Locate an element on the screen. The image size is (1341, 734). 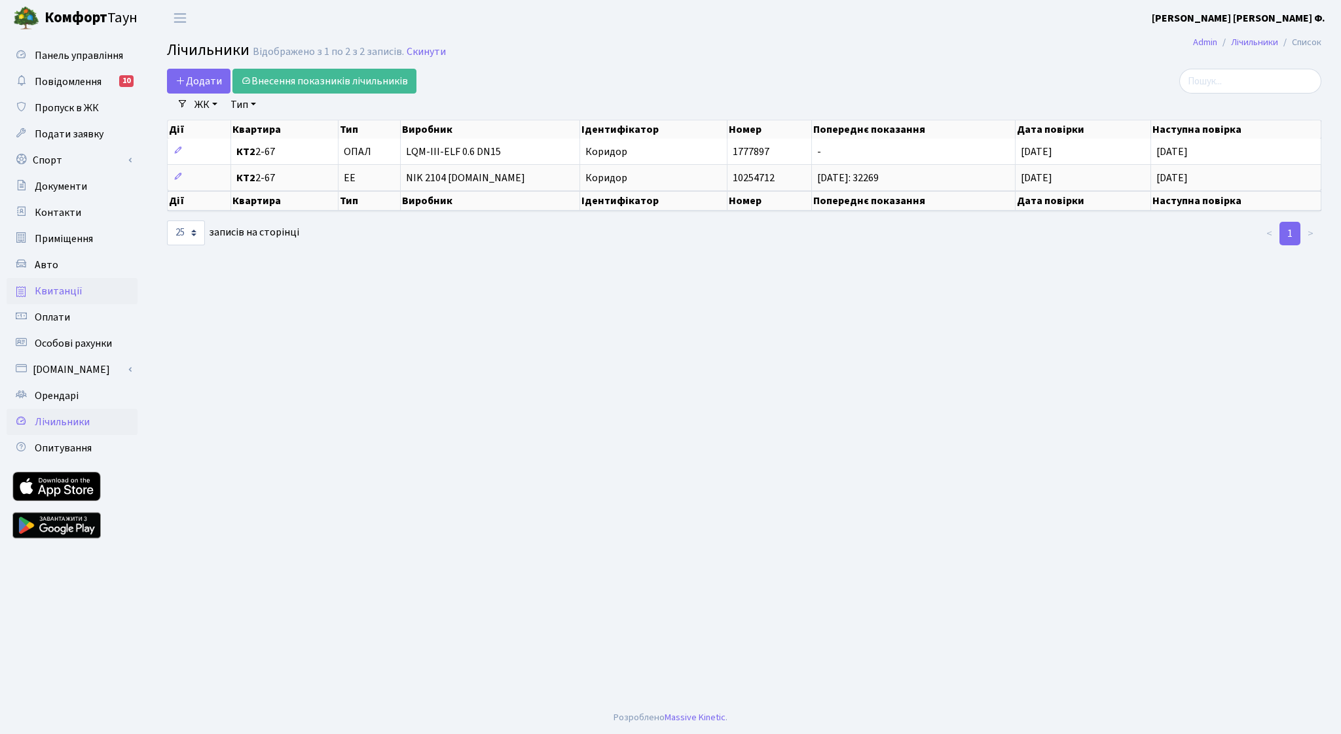
b: Комфорт is located at coordinates (76, 18).